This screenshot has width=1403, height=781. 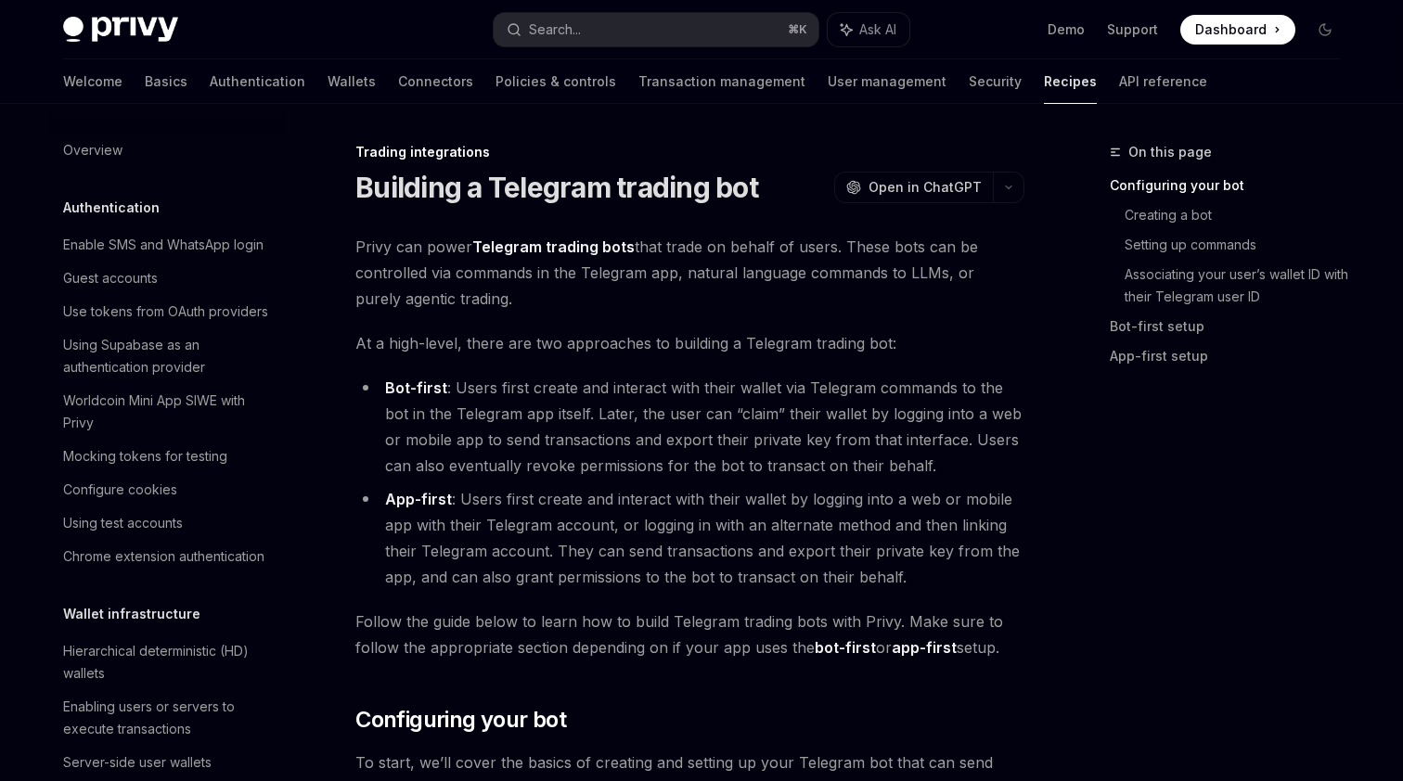 I want to click on a: Associating your user’s wallet ID with their Telegram user ID, so click(x=1239, y=286).